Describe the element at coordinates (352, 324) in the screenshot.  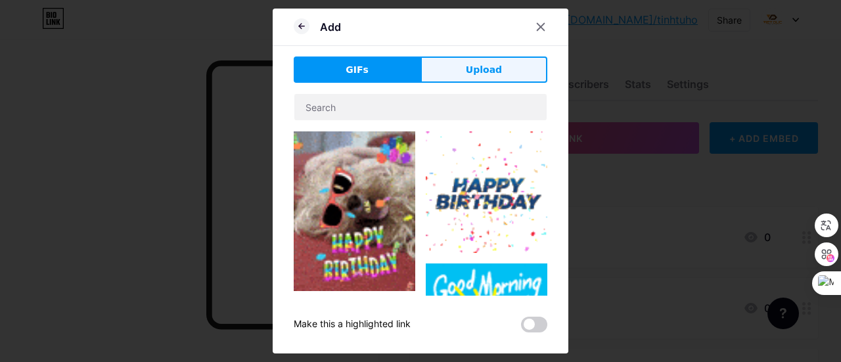
I see `div: Make this a highlighted link` at that location.